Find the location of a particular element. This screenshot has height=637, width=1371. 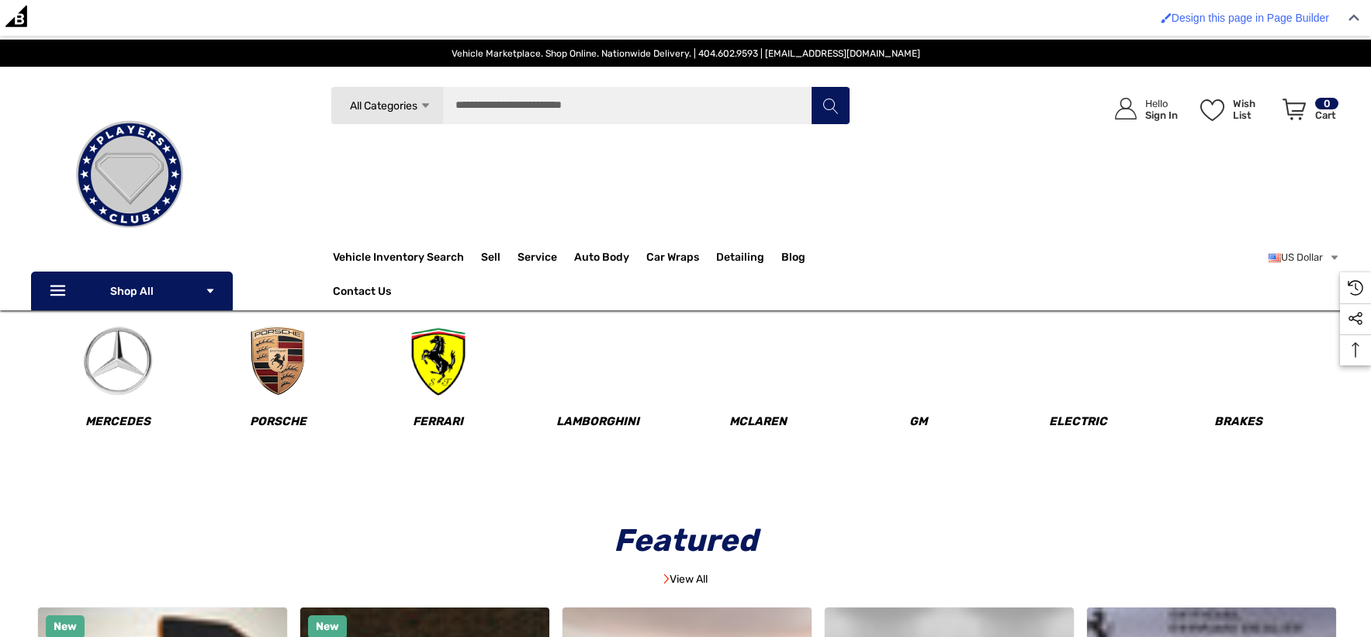

a: Cart with 0 items is located at coordinates (1307, 112).